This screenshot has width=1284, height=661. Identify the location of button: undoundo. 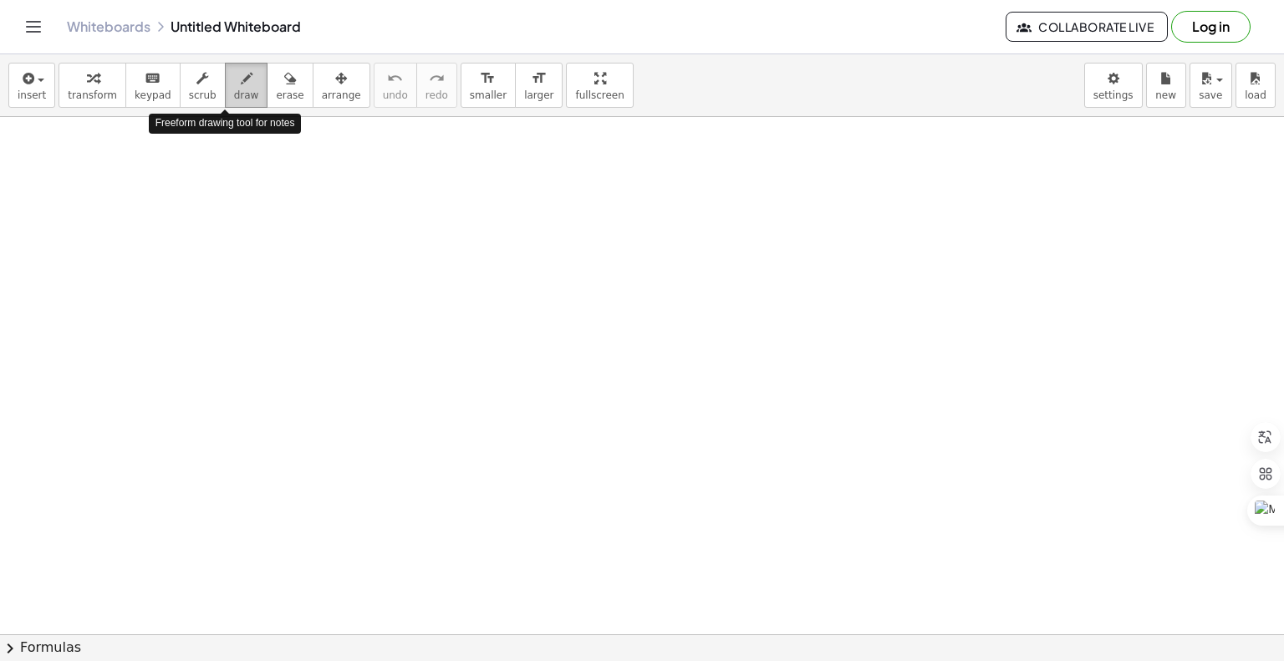
(395, 85).